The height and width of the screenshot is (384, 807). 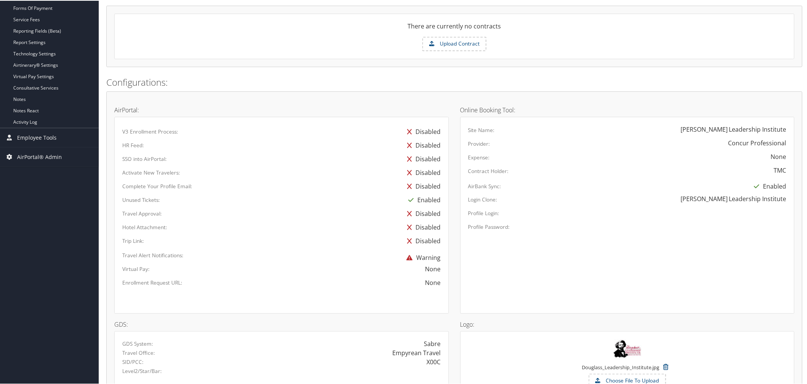 I want to click on label: SSO into AirPortal:, so click(x=144, y=158).